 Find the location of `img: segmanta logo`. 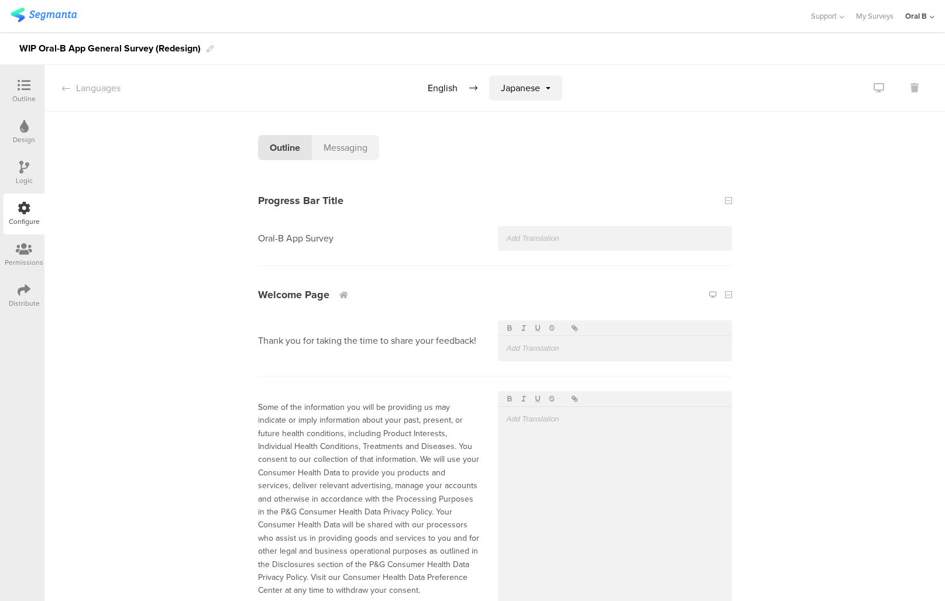

img: segmanta logo is located at coordinates (43, 15).